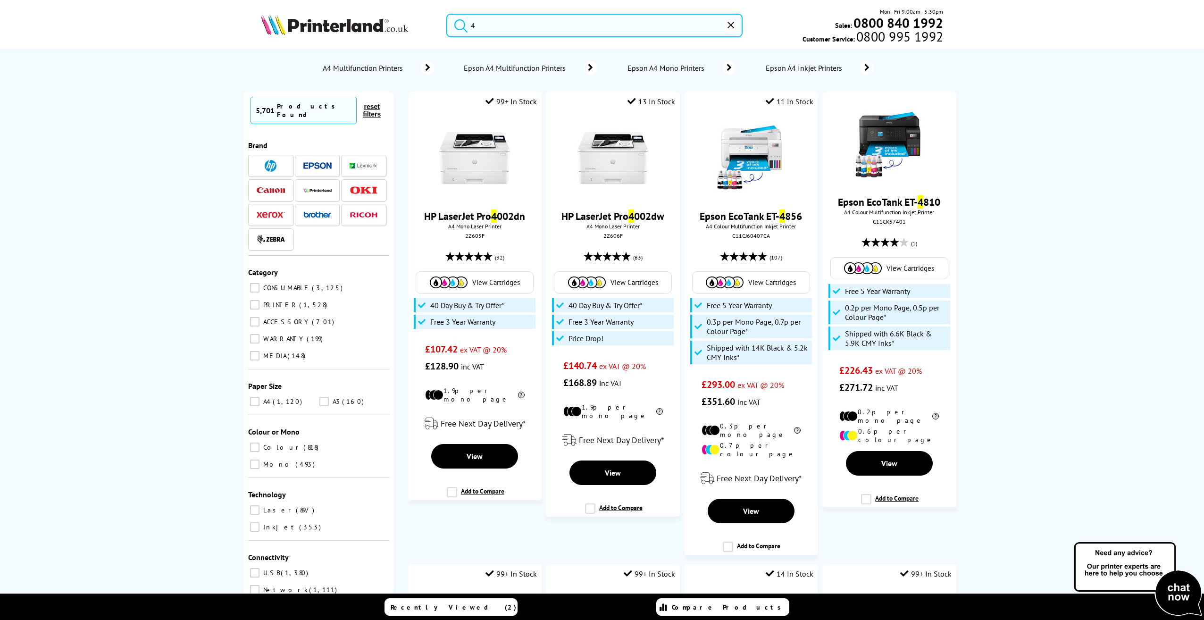 The image size is (1204, 620). Describe the element at coordinates (475, 216) in the screenshot. I see `a: HP LaserJet Pro4002dn` at that location.